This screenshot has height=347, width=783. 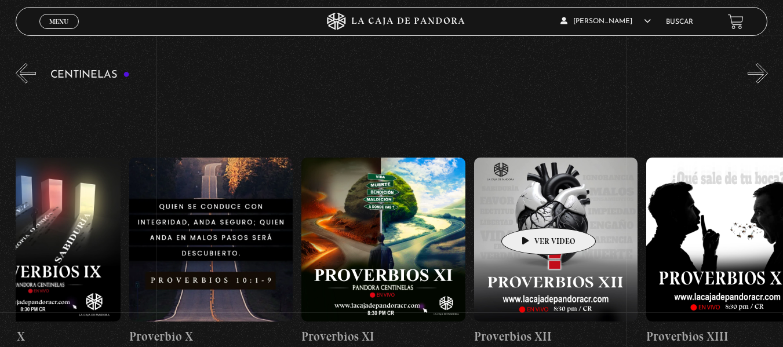 I want to click on button: Next, so click(x=757, y=73).